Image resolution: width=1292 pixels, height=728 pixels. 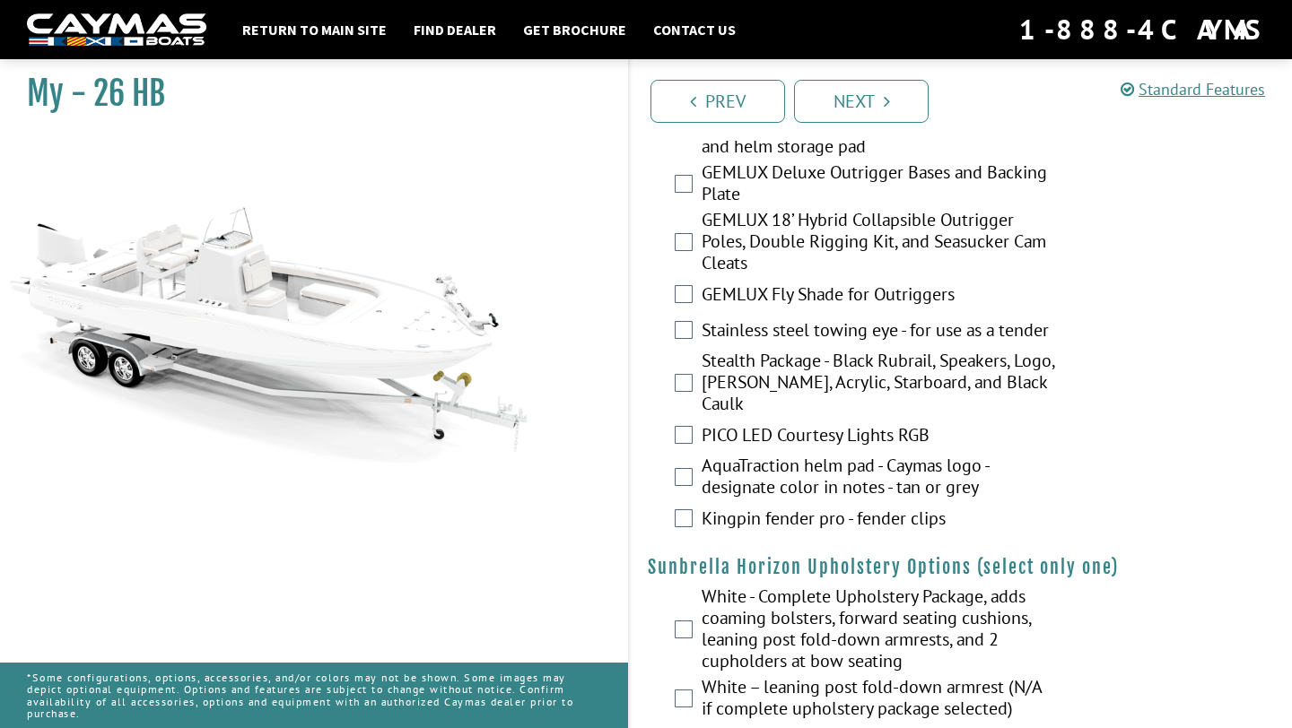 What do you see at coordinates (718, 101) in the screenshot?
I see `a: Prev` at bounding box center [718, 101].